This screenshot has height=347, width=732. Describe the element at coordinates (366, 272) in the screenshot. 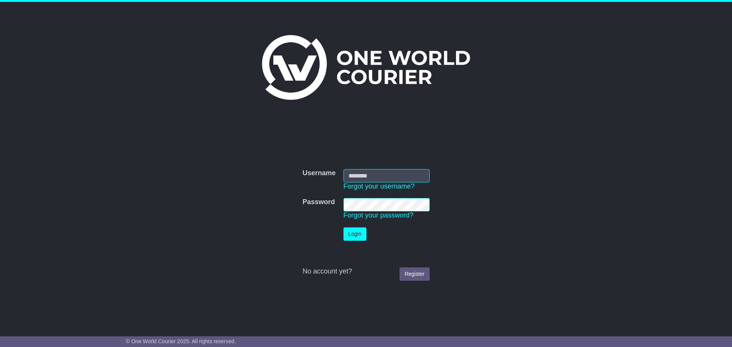

I see `div: No account yet?` at that location.